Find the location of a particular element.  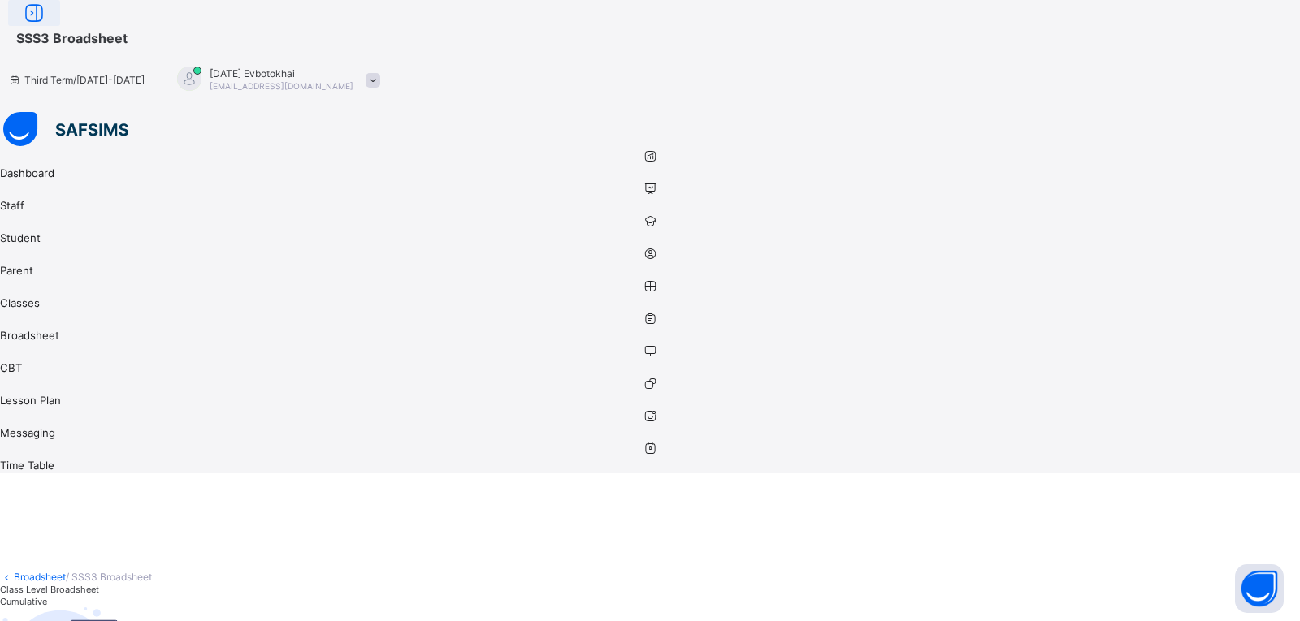

button: Open asap is located at coordinates (1259, 589).